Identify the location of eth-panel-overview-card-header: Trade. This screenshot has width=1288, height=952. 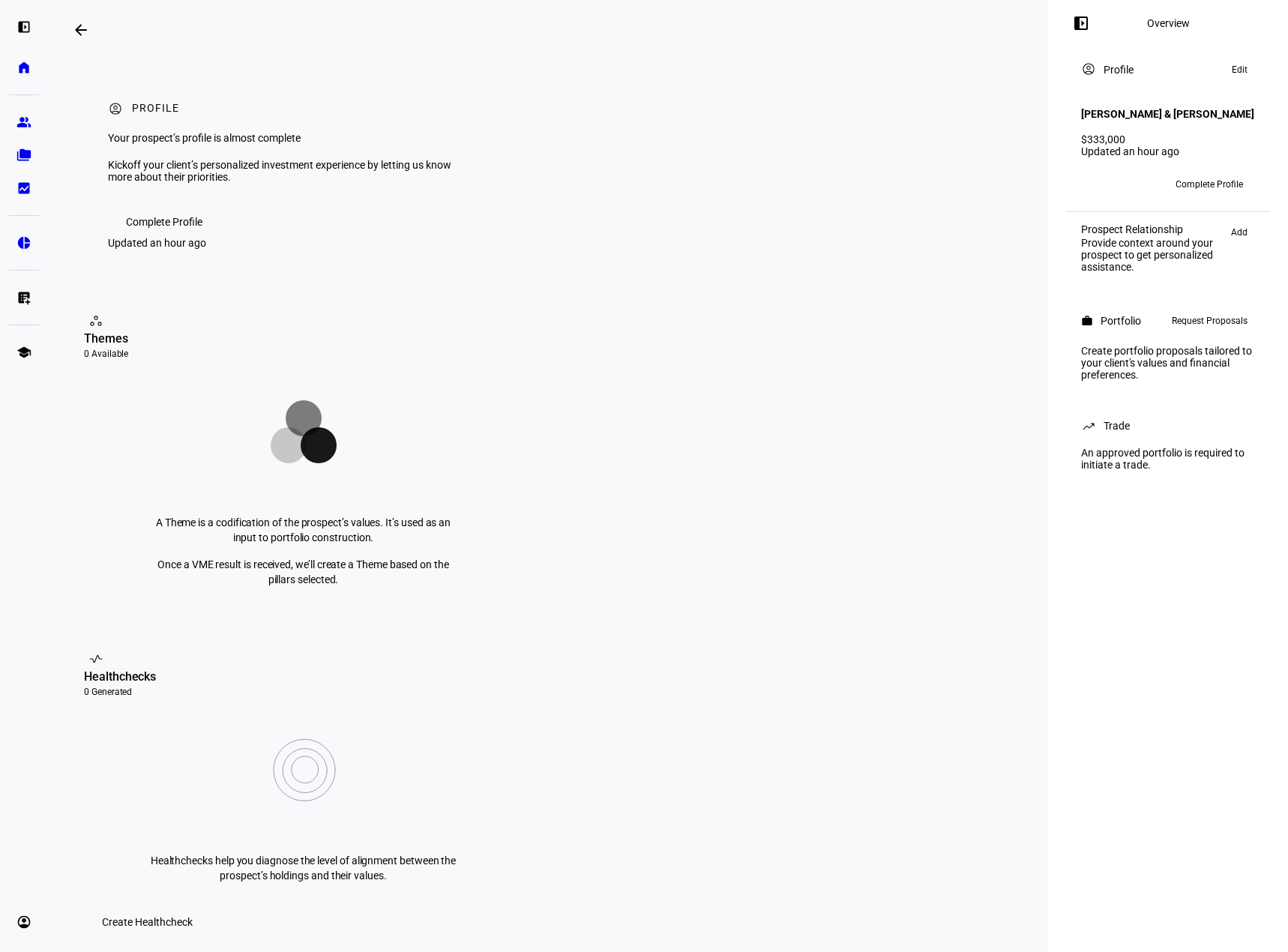
(1168, 425).